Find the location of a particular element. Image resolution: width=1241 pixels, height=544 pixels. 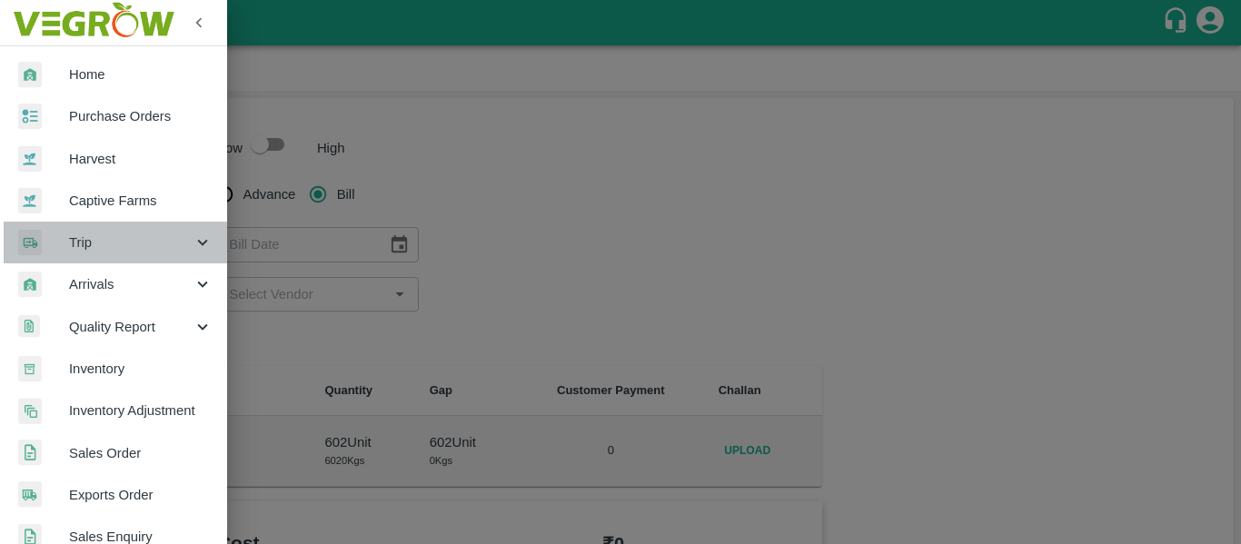

img: shipments is located at coordinates (30, 494).